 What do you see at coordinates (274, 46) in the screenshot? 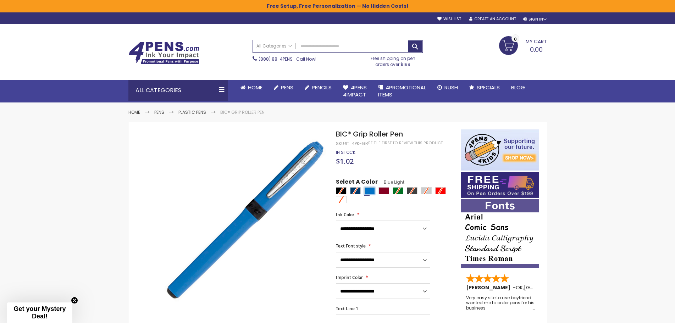
I see `a: All Categories` at bounding box center [274, 46].